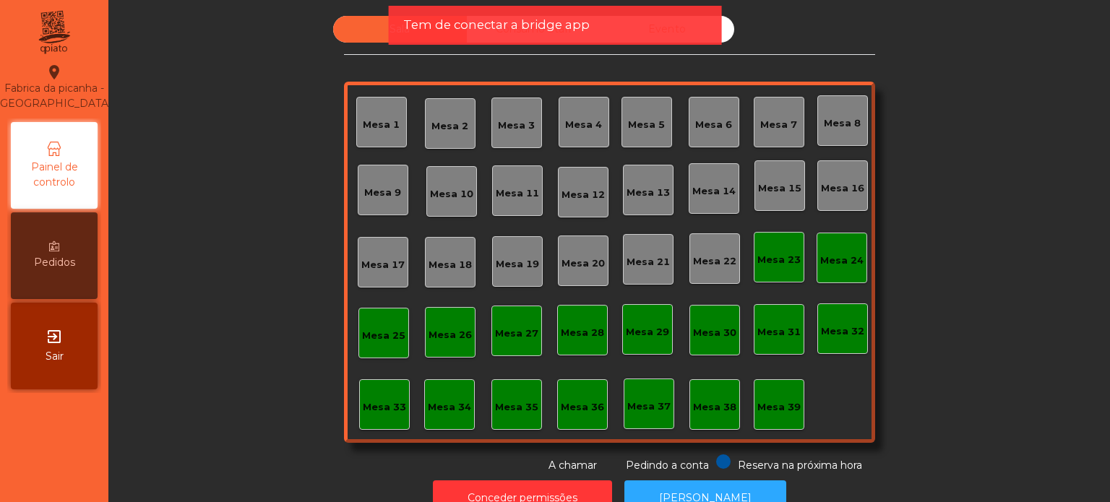 This screenshot has width=1110, height=502. What do you see at coordinates (842, 124) in the screenshot?
I see `div: Mesa 8` at bounding box center [842, 124].